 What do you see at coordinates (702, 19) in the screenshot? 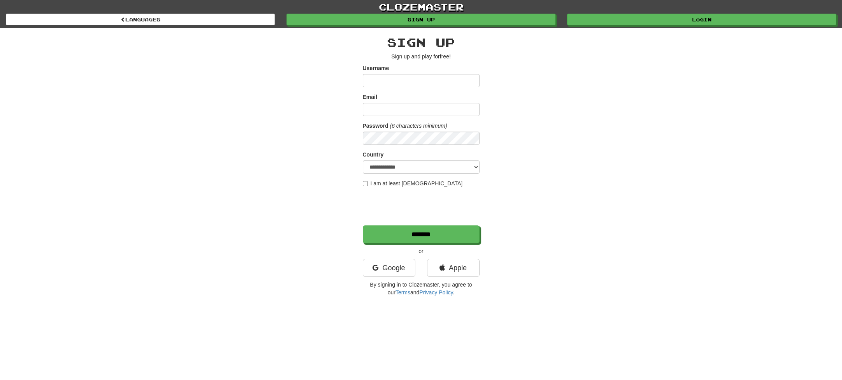
I see `a: Login` at bounding box center [702, 19].